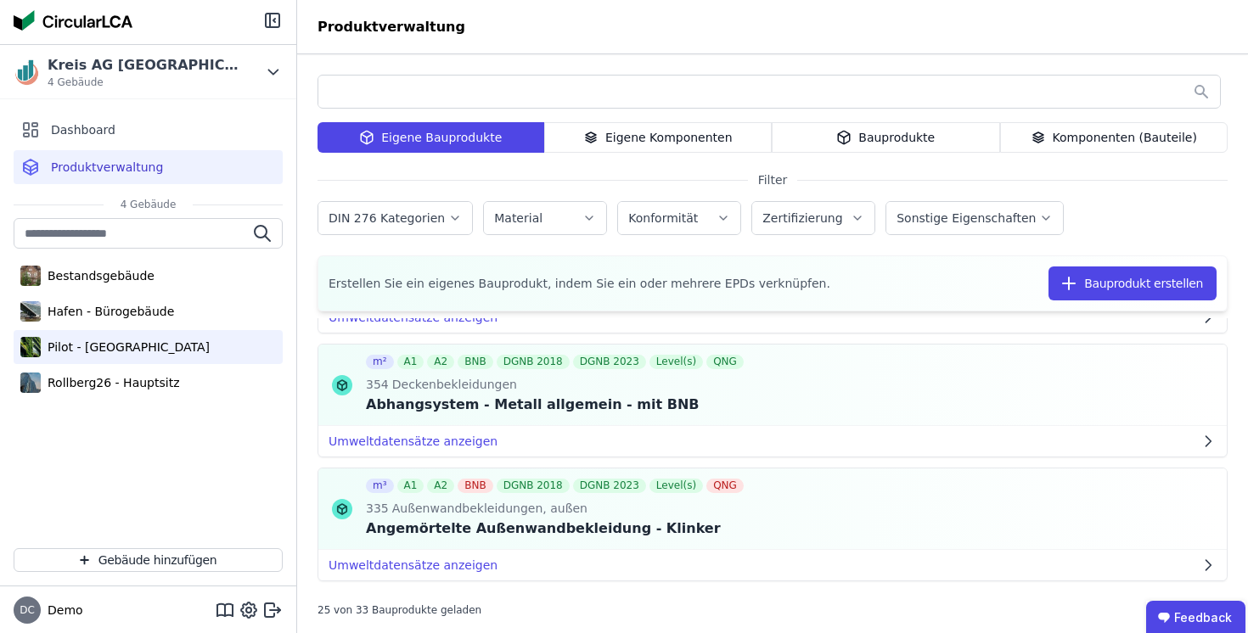  What do you see at coordinates (380, 486) in the screenshot?
I see `div: m³` at bounding box center [380, 486].